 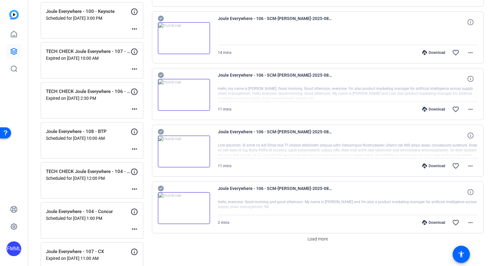 I want to click on mat-icon: accessibility, so click(x=462, y=255).